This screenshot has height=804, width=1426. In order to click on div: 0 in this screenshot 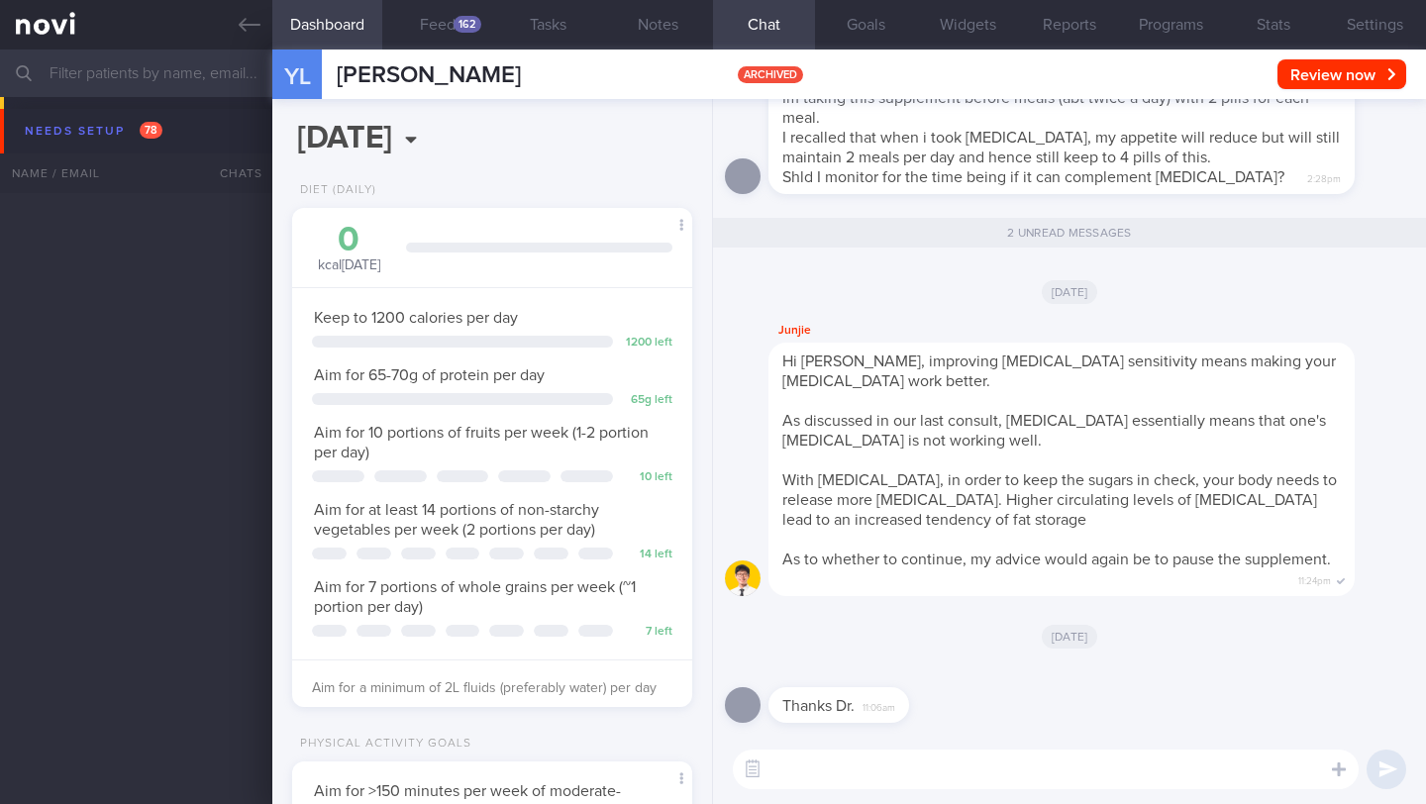, I will do `click(349, 240)`.